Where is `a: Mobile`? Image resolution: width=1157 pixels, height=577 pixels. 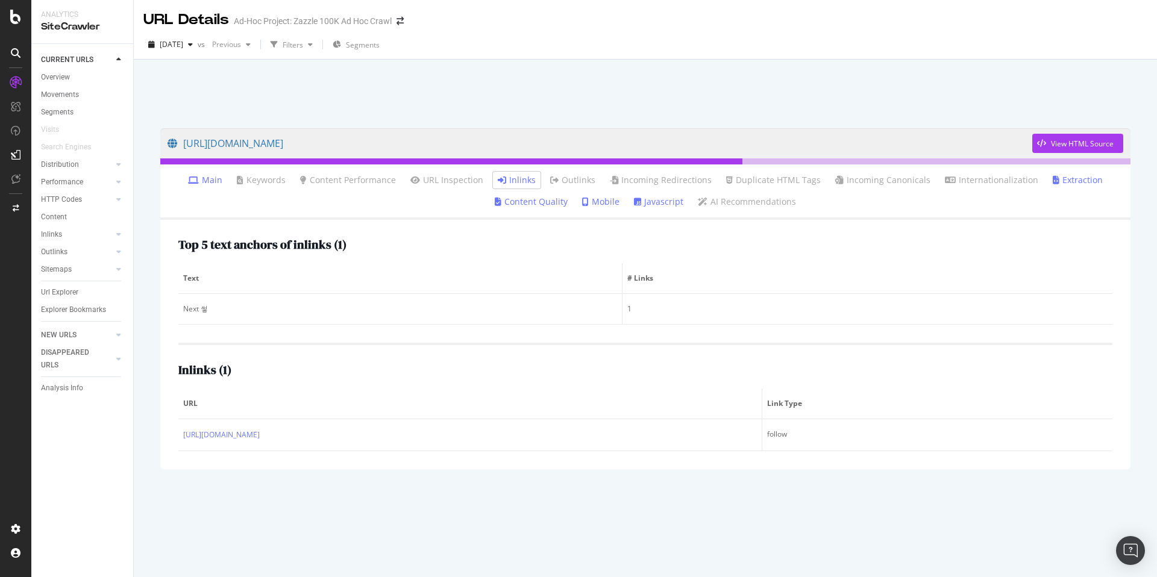 a: Mobile is located at coordinates (601, 202).